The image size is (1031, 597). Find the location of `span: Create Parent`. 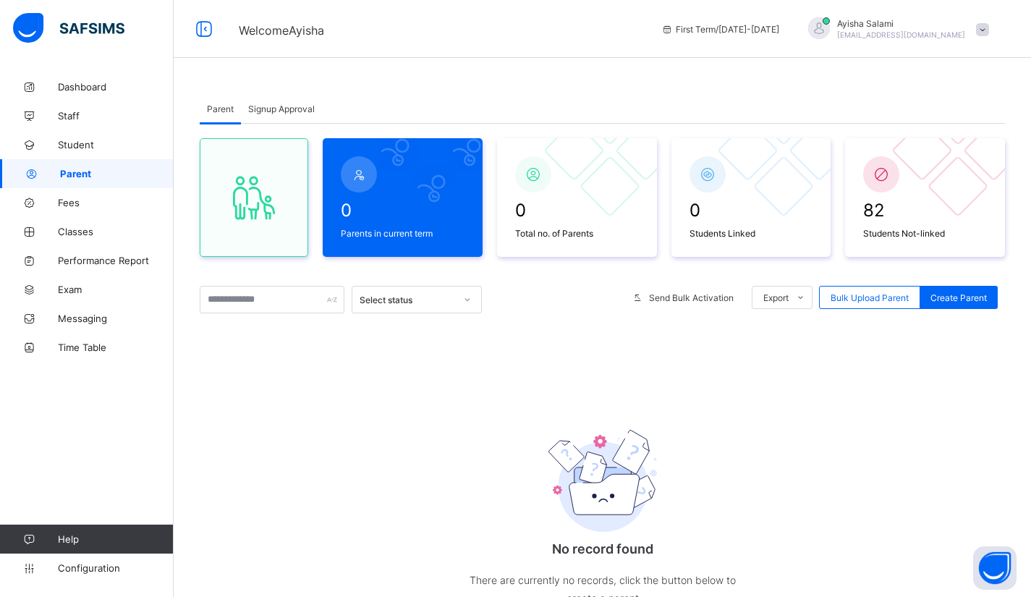

span: Create Parent is located at coordinates (959, 297).